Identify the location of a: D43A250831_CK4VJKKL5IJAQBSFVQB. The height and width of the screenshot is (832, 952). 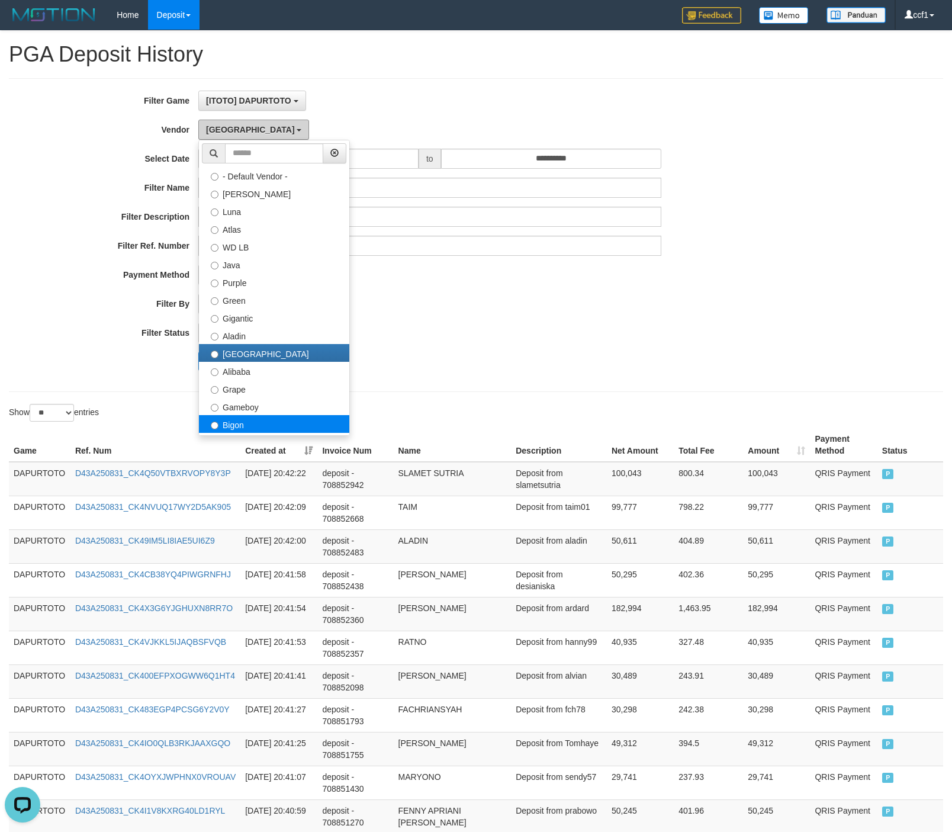
(150, 642).